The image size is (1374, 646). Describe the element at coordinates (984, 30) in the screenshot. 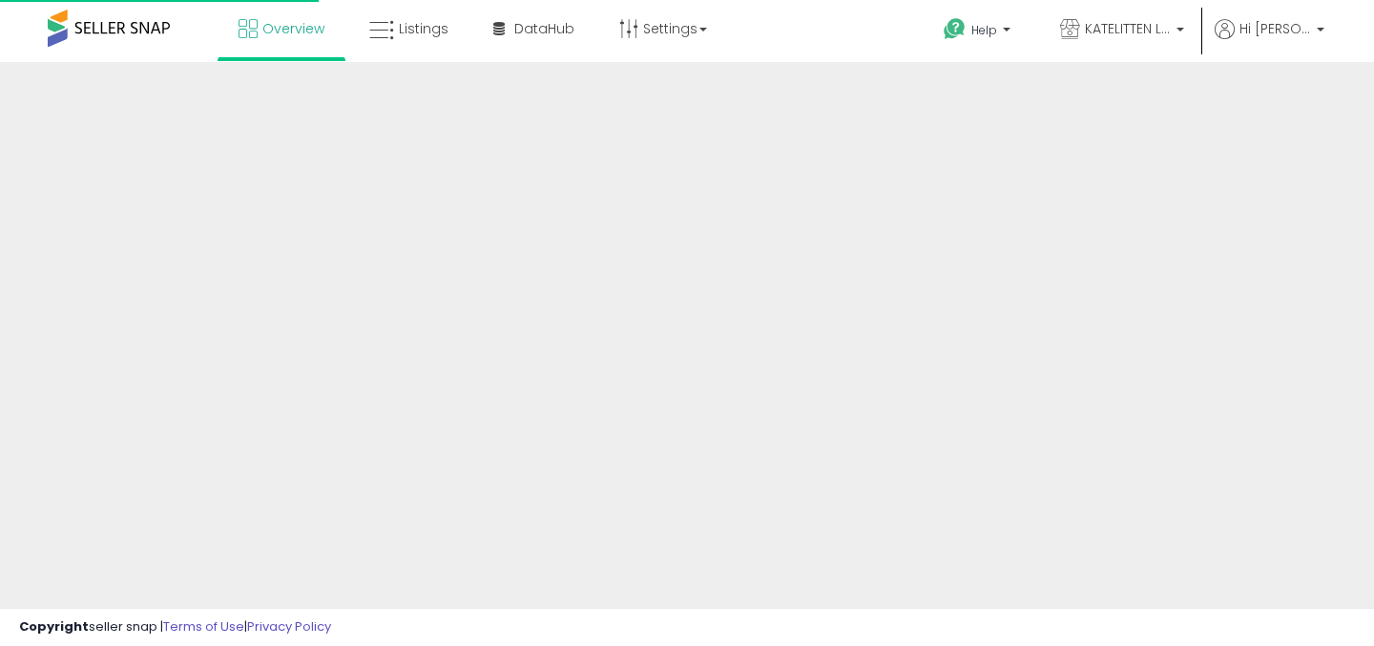

I see `span: Help` at that location.